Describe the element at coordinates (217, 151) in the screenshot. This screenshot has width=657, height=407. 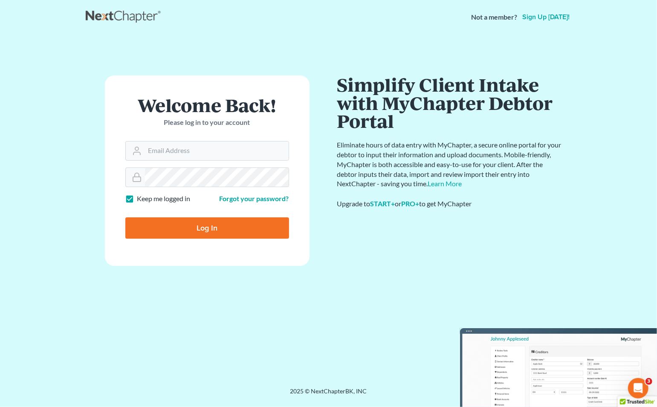
I see `input: Email Address` at that location.